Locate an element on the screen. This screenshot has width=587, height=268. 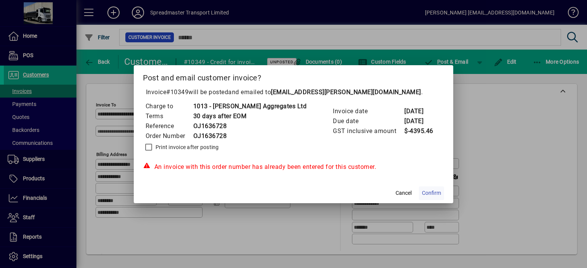
span: #10349 is located at coordinates (177, 92).